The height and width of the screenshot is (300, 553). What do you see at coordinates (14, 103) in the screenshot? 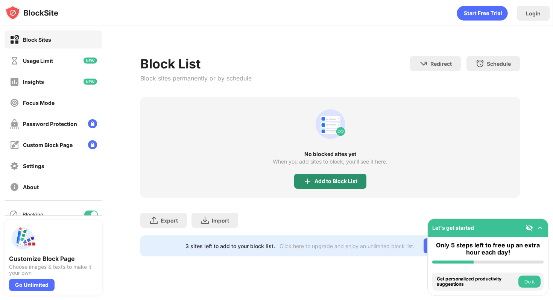
I see `img: focus-off.svg` at bounding box center [14, 103].